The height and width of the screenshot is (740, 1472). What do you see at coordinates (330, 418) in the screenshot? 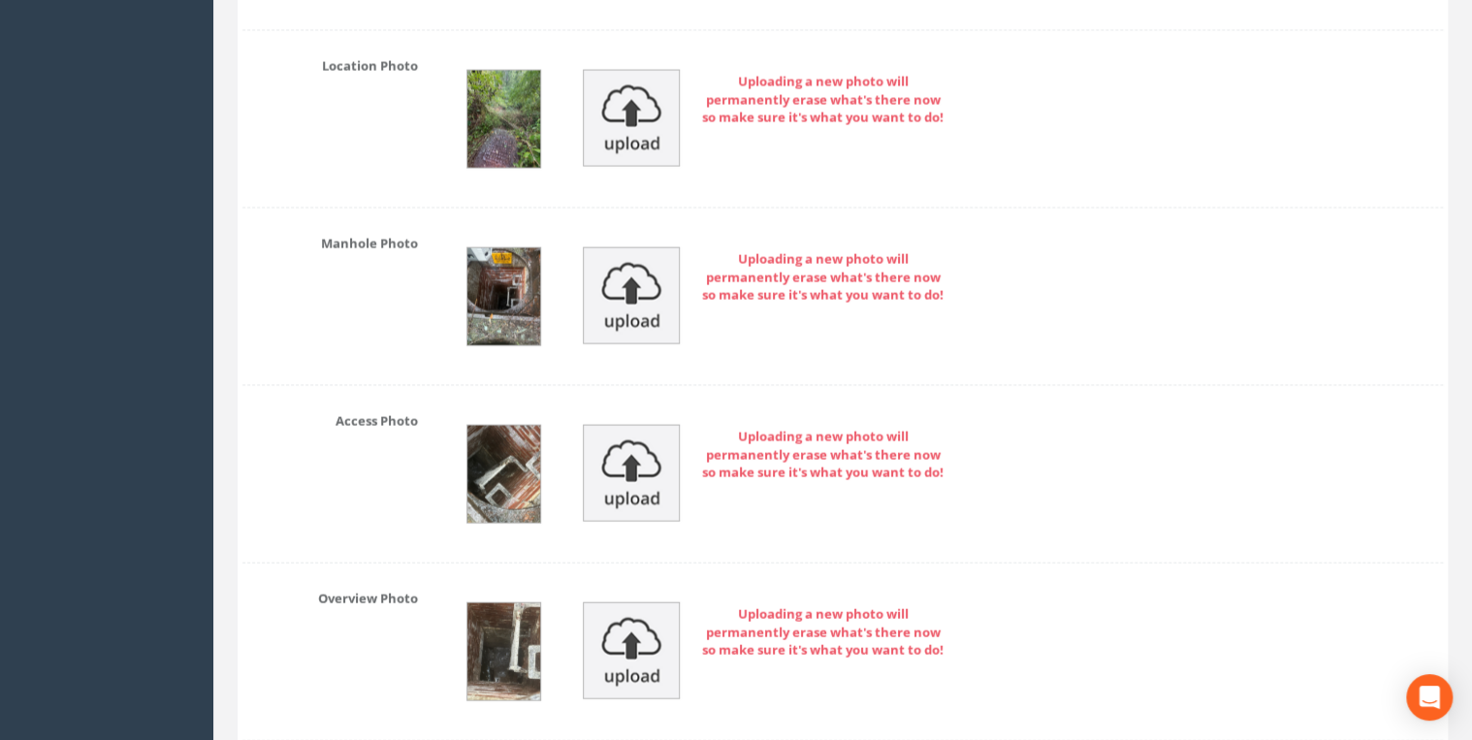
I see `label: Access Photo` at bounding box center [330, 418].